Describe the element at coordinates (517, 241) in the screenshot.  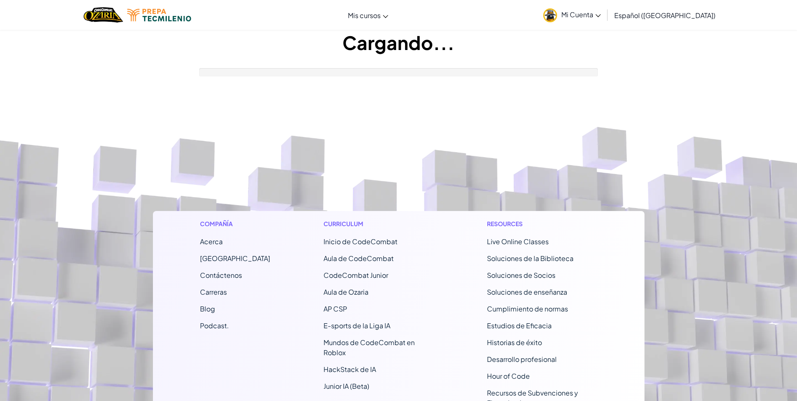
I see `a: Live Online Classes` at that location.